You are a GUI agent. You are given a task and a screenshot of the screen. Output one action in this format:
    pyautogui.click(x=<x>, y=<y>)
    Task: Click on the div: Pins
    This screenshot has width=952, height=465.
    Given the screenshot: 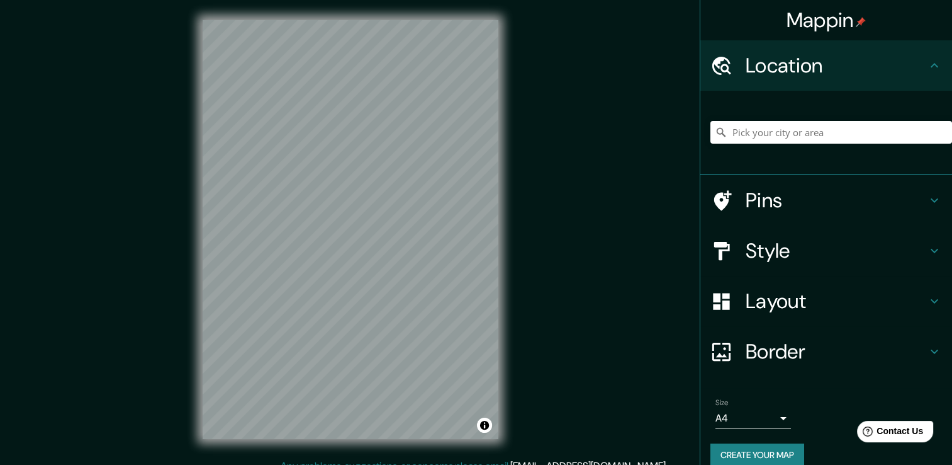 What is the action you would take?
    pyautogui.click(x=826, y=200)
    